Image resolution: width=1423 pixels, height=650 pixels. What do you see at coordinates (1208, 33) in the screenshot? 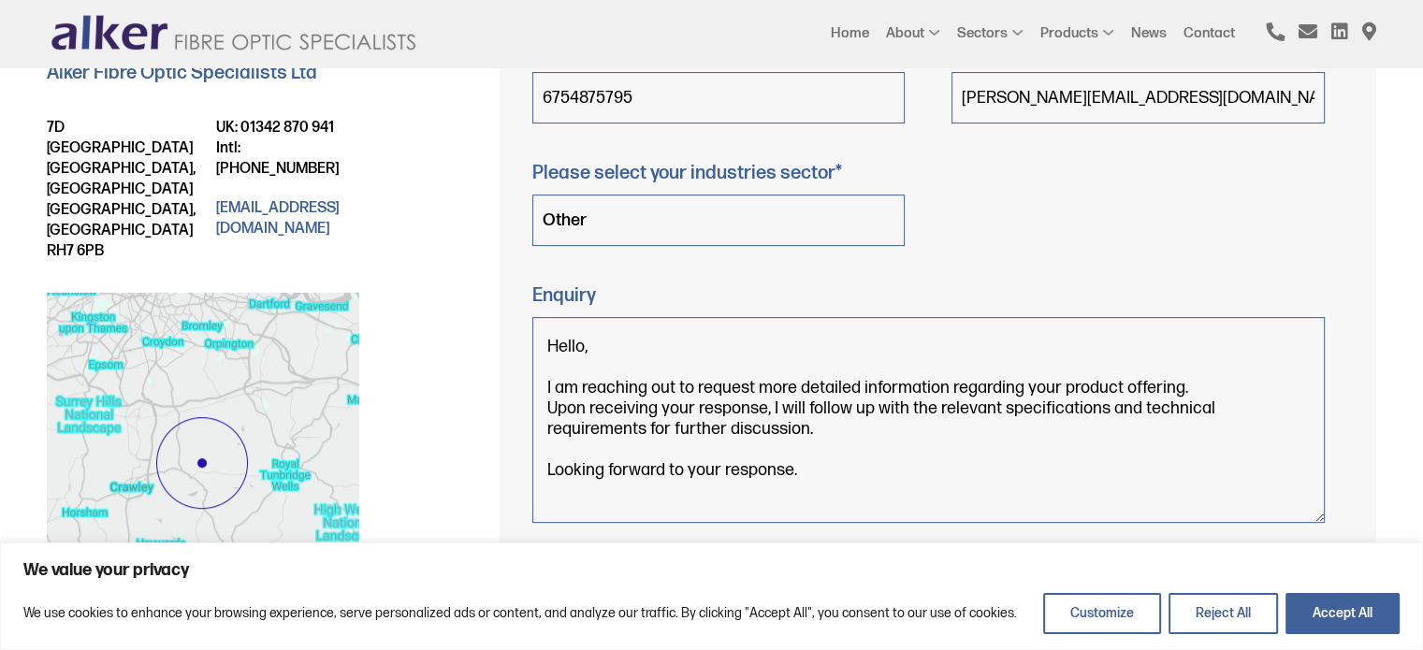
I see `a: Contact` at bounding box center [1208, 33].